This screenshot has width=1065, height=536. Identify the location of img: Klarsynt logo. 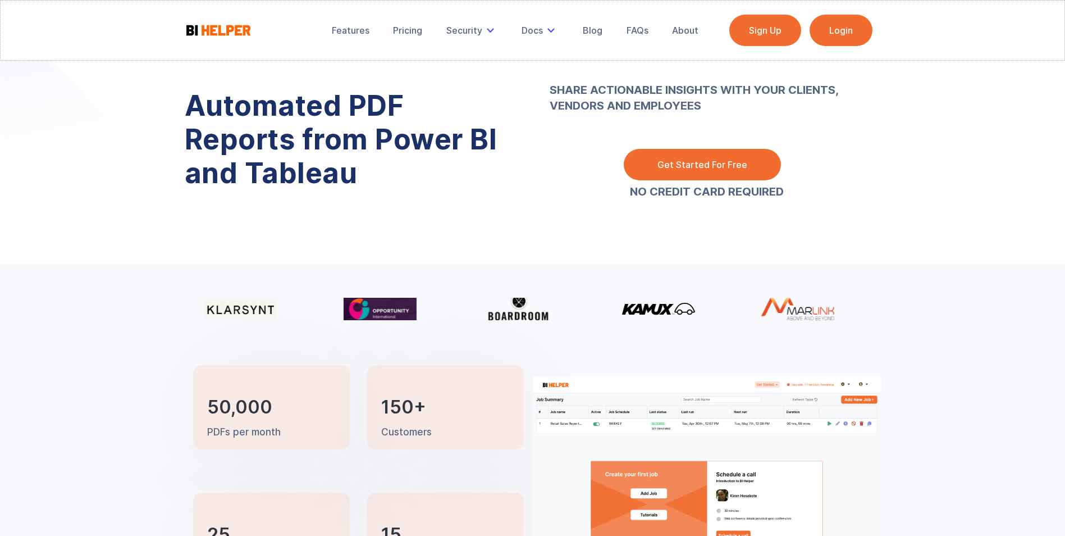
(240, 308).